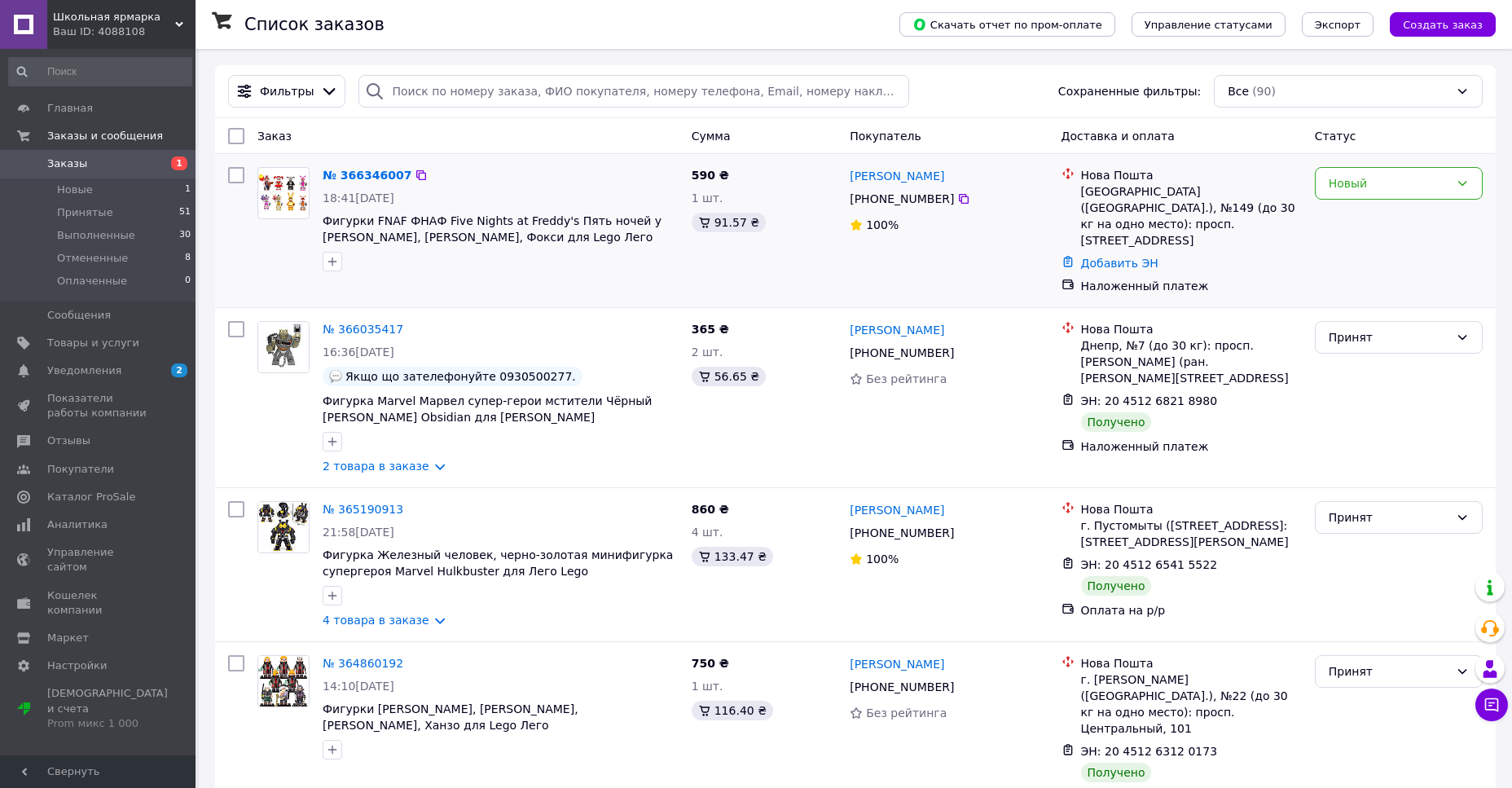 This screenshot has height=788, width=1512. I want to click on span: (90), so click(1263, 91).